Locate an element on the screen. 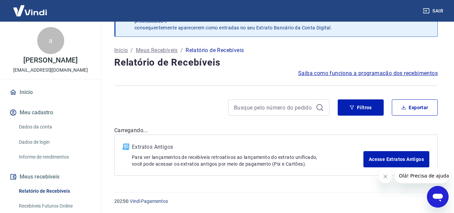 The height and width of the screenshot is (213, 454). p: 2025 © is located at coordinates (276, 201).